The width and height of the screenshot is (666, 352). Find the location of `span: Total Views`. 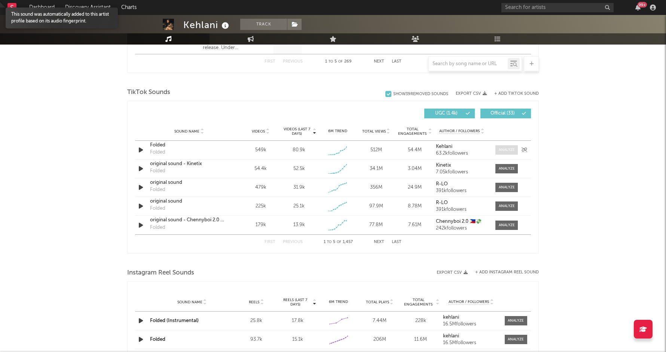

span: Total Views is located at coordinates (374, 131).